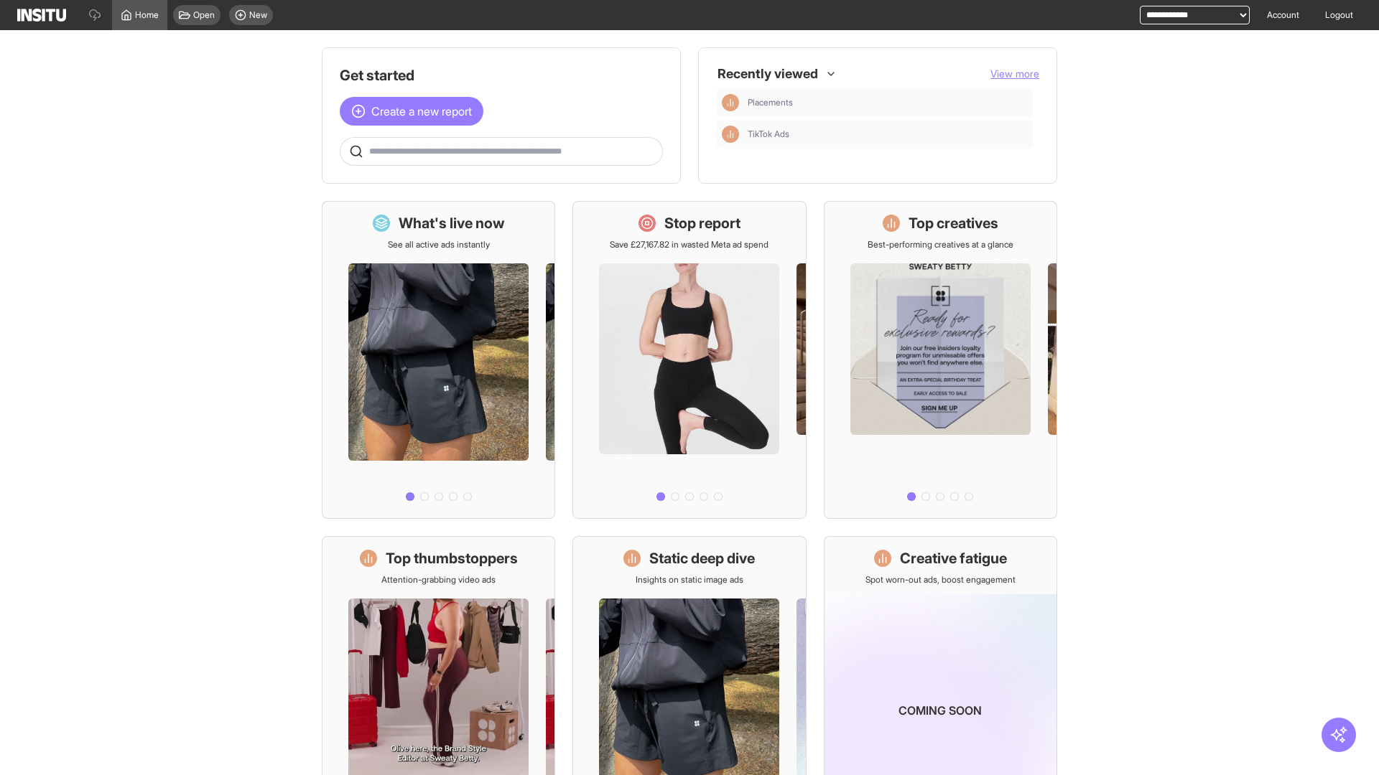 Image resolution: width=1379 pixels, height=775 pixels. What do you see at coordinates (452, 223) in the screenshot?
I see `h1: What's live now` at bounding box center [452, 223].